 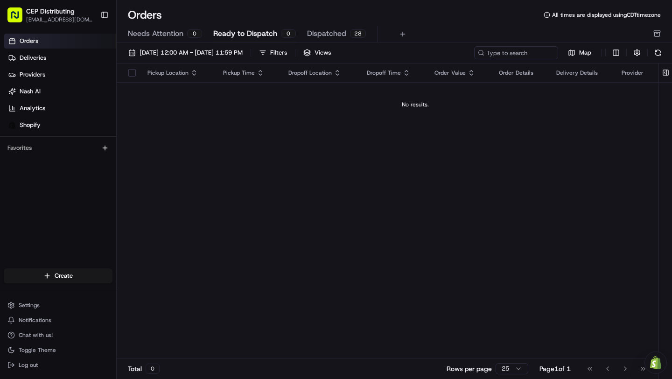 What do you see at coordinates (581, 73) in the screenshot?
I see `div: Delivery Details` at bounding box center [581, 73].